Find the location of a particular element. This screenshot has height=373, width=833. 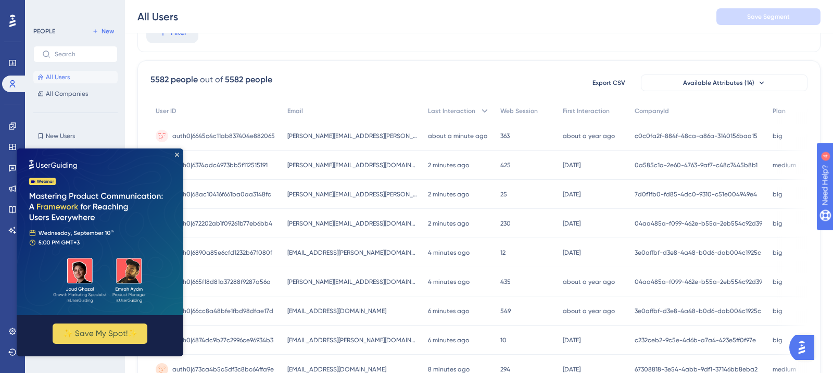

div: PEOPLE is located at coordinates (44, 31).